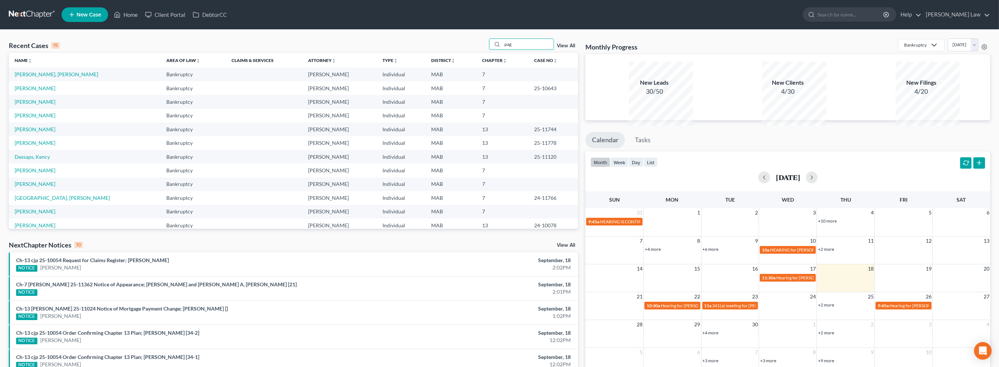 This screenshot has width=999, height=367. Describe the element at coordinates (788, 91) in the screenshot. I see `div: 4/30` at that location.